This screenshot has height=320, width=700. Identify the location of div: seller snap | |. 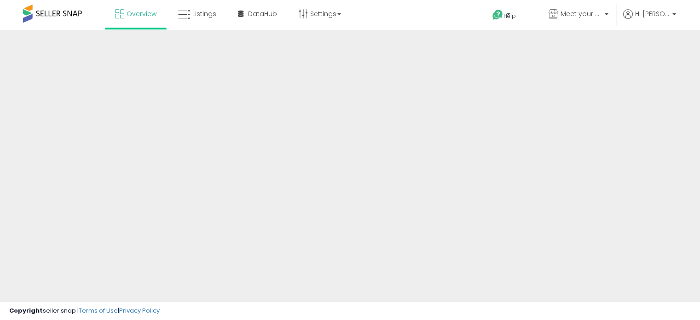
(84, 311).